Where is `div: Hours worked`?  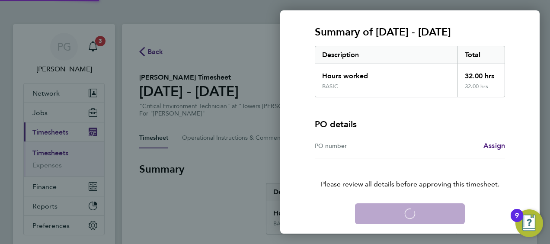
div: Hours worked is located at coordinates (386, 73).